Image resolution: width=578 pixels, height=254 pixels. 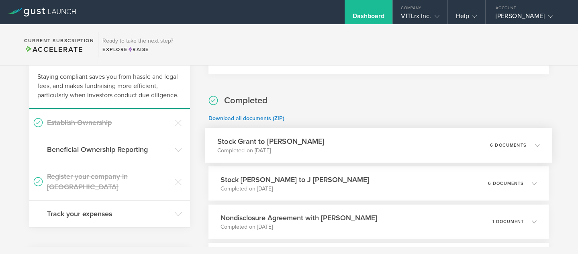 What do you see at coordinates (53, 49) in the screenshot?
I see `span: Accelerate` at bounding box center [53, 49].